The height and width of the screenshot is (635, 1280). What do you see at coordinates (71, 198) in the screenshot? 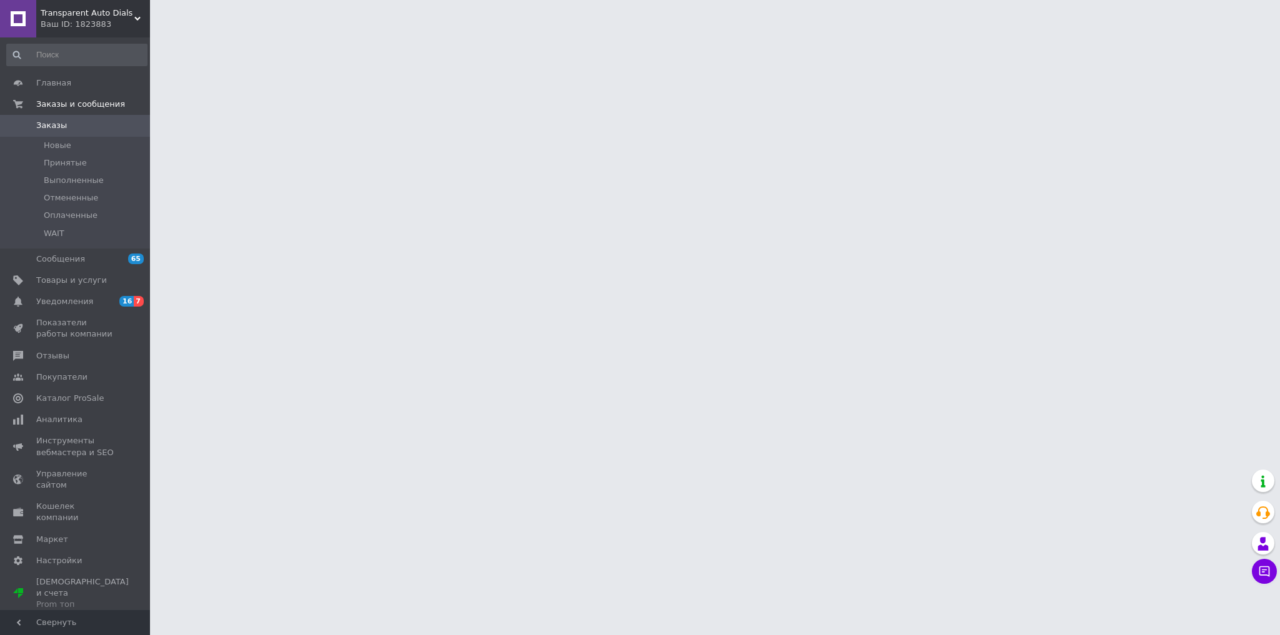
I see `span: Отмененные` at bounding box center [71, 198].